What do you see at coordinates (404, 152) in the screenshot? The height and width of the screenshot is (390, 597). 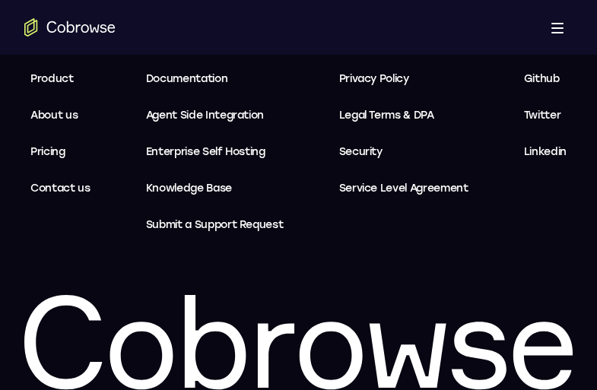 I see `a: Security` at bounding box center [404, 152].